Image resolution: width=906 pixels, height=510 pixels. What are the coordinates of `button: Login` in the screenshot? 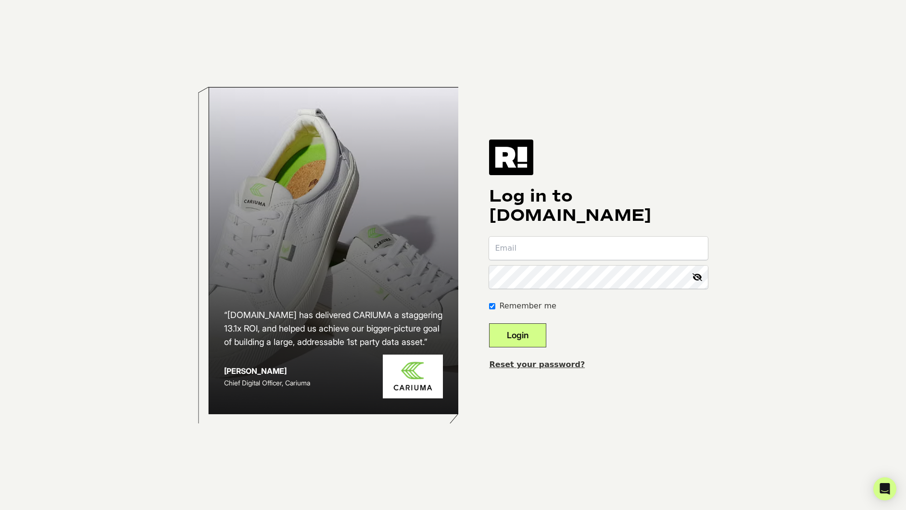 It's located at (517, 335).